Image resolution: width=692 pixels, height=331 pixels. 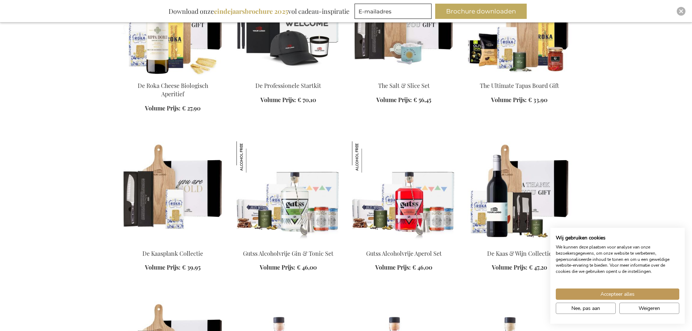 I want to click on a: Gutss Alcoholvrije Gin & Tonic Set, so click(x=288, y=253).